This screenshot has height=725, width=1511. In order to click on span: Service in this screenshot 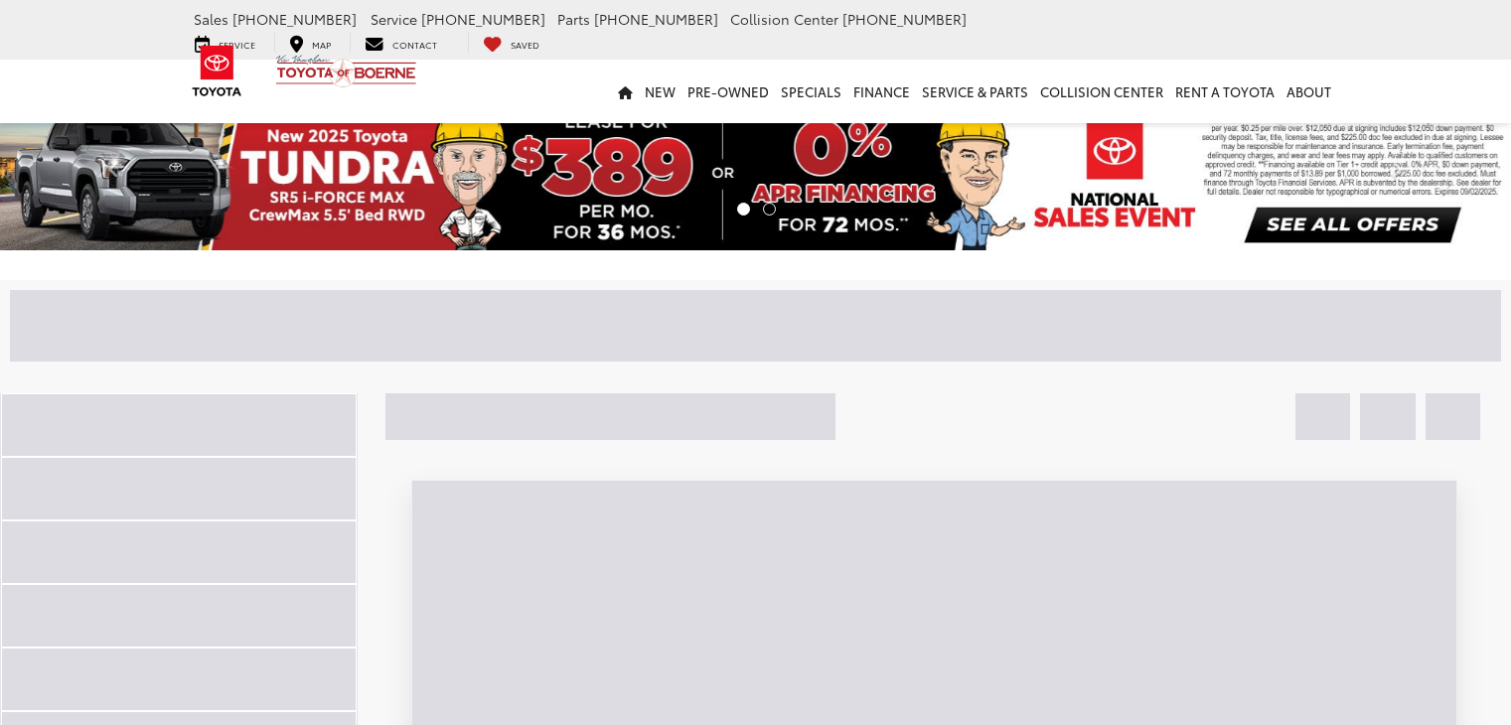, I will do `click(393, 19)`.